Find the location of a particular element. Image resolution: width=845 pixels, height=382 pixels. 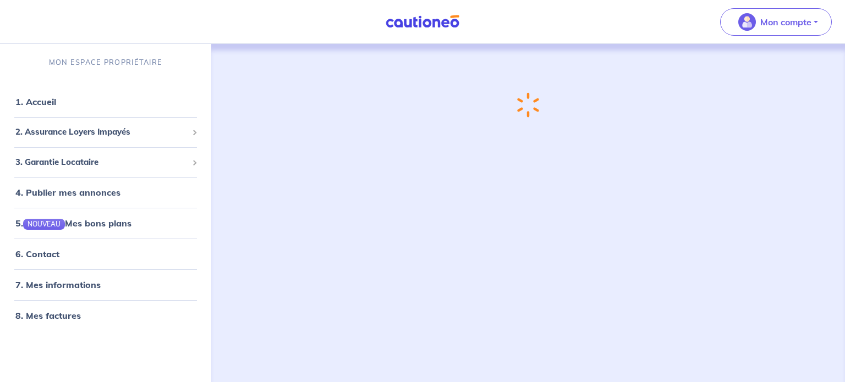

div: 4. Publier mes annonces is located at coordinates (106, 193).